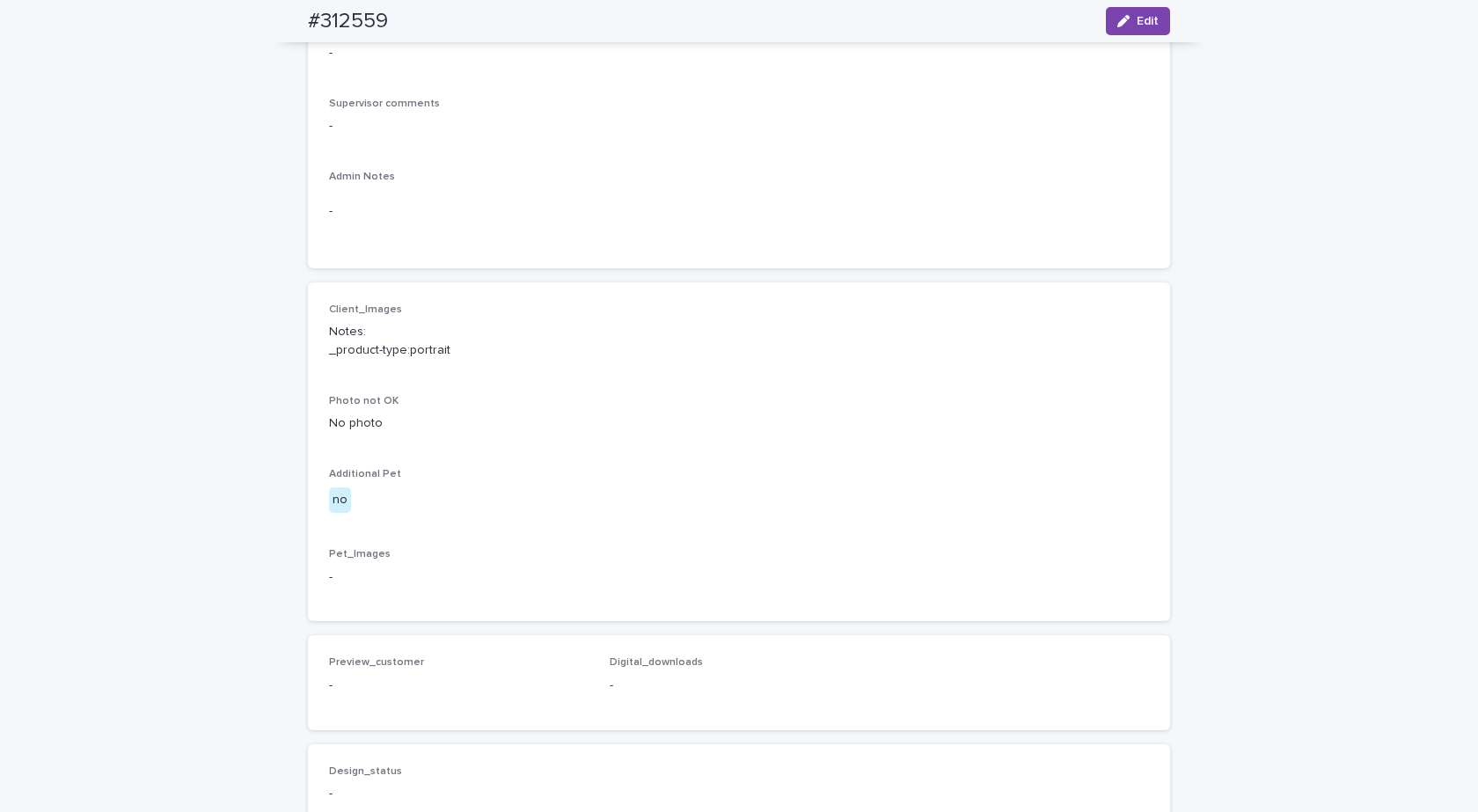  I want to click on span: Client_Images, so click(365, 309).